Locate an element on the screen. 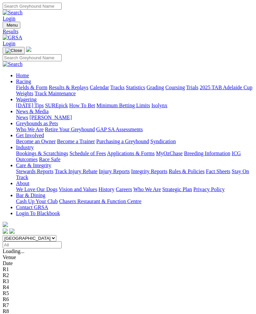  a: Careers is located at coordinates (124, 189).